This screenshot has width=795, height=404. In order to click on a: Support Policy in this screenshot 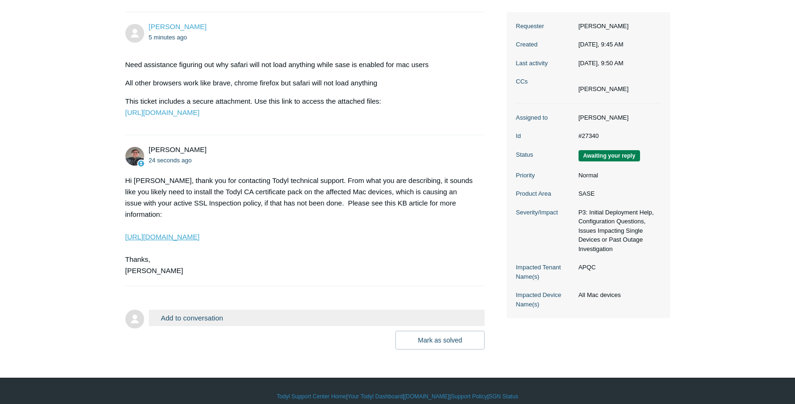, I will do `click(469, 397)`.